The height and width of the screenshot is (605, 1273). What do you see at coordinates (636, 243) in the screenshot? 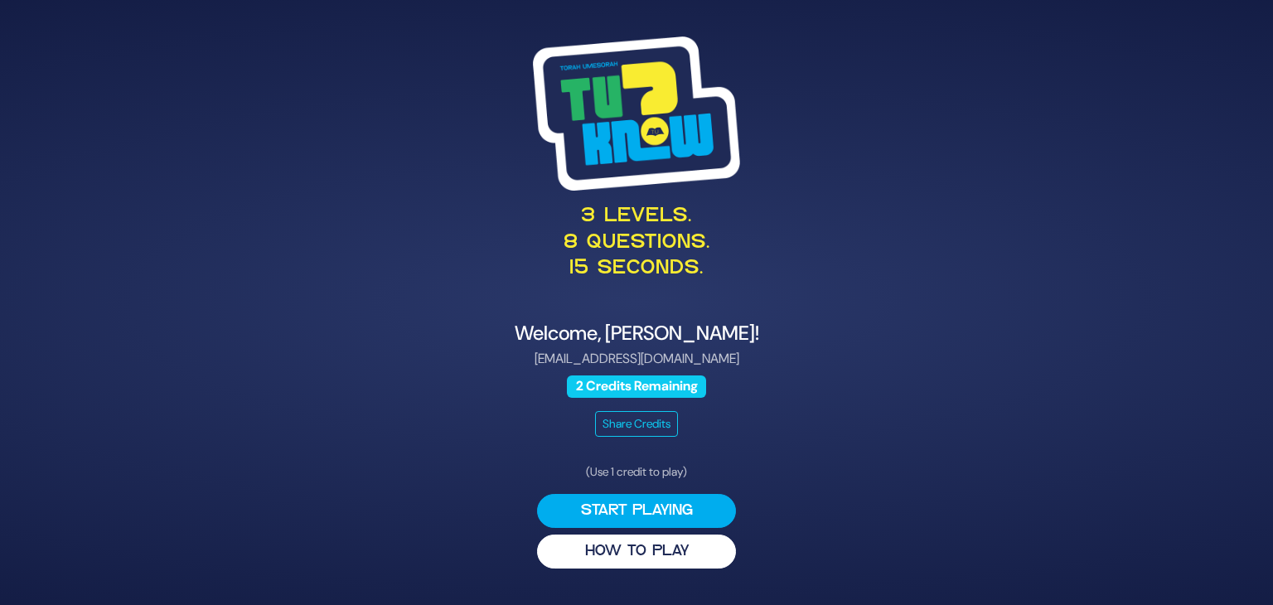
I see `p: 3 levels. 8 questions. 15 seconds.` at bounding box center [636, 243].